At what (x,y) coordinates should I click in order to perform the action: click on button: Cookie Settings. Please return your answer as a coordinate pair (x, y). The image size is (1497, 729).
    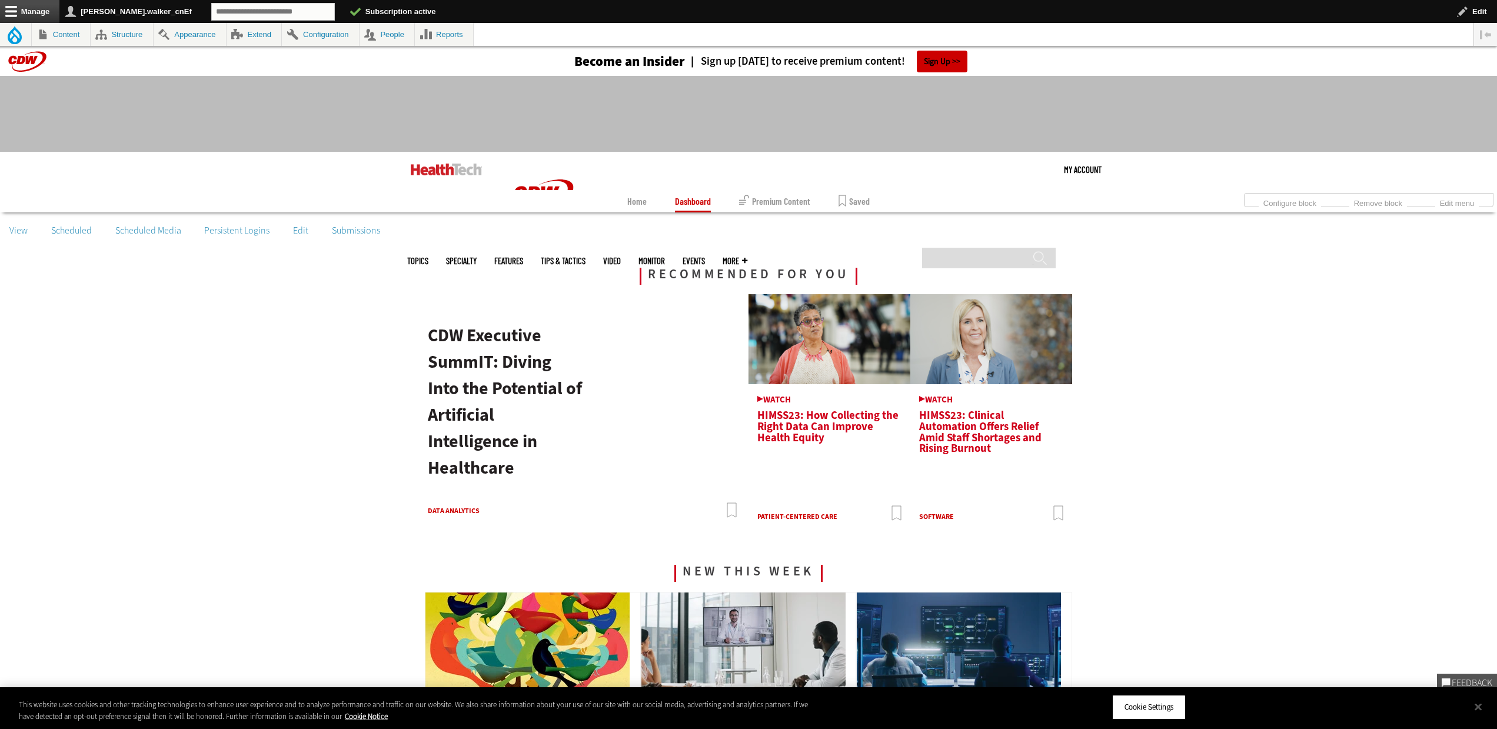
    Looking at the image, I should click on (1149, 707).